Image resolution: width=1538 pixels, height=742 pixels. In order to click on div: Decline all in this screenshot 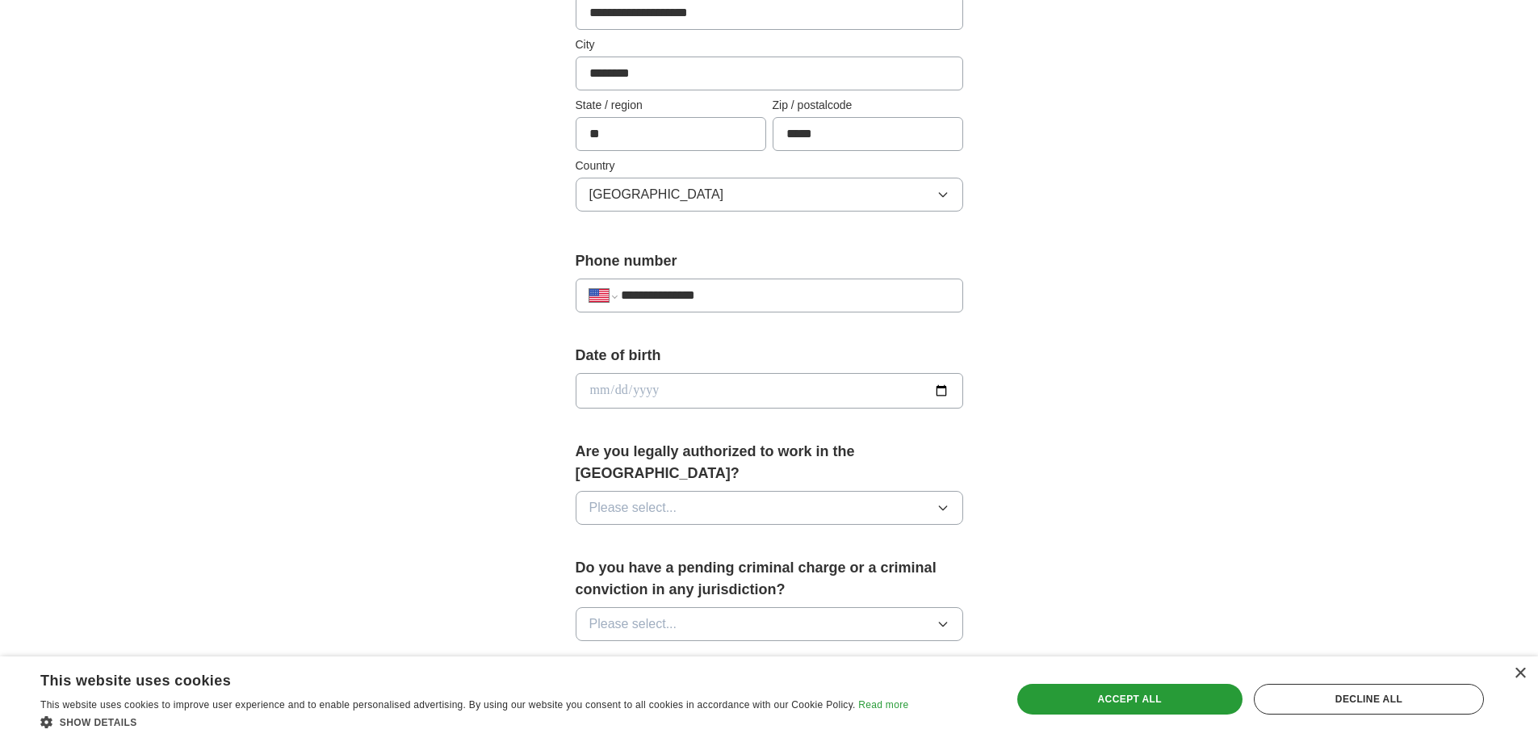, I will do `click(1368, 699)`.